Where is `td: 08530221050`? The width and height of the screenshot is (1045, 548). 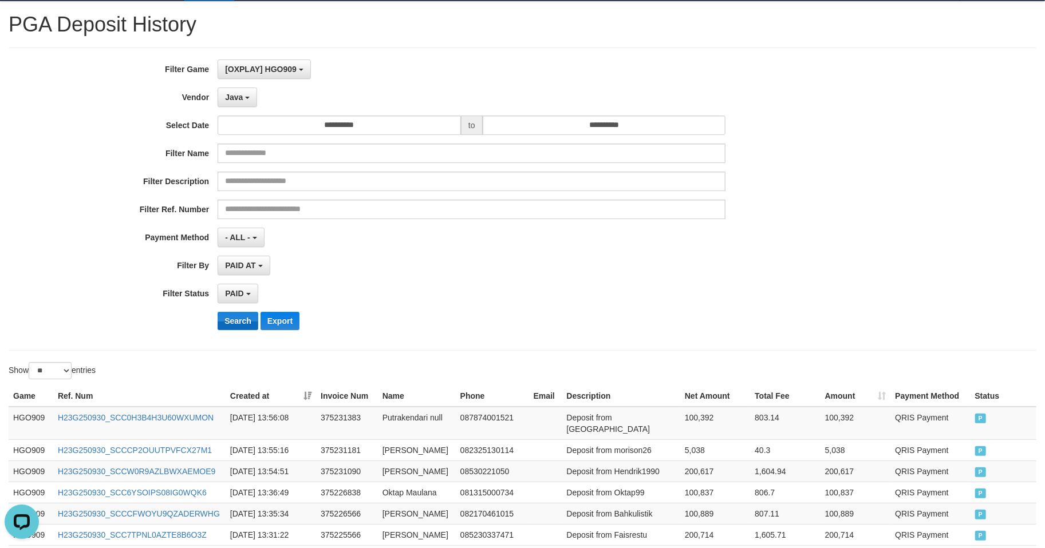
td: 08530221050 is located at coordinates (492, 471).